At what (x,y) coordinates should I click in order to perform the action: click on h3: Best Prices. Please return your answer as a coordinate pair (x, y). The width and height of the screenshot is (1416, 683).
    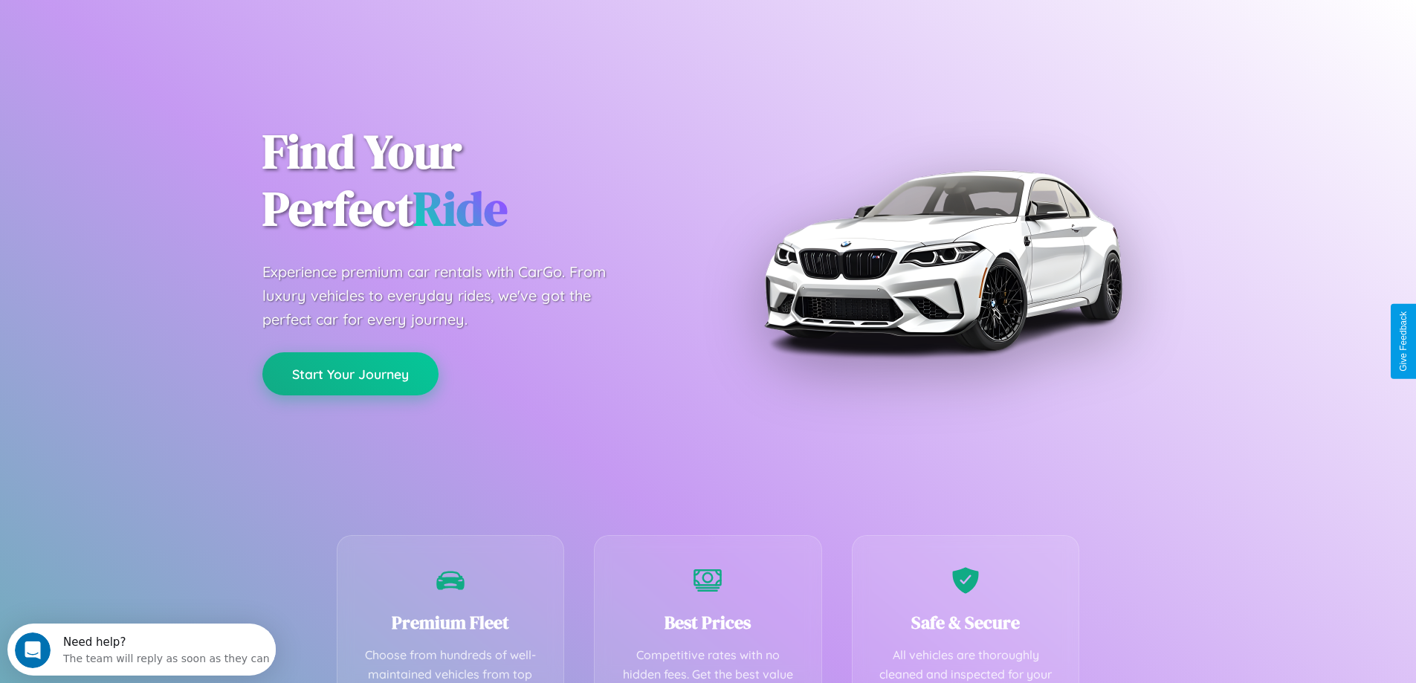
    Looking at the image, I should click on (707, 622).